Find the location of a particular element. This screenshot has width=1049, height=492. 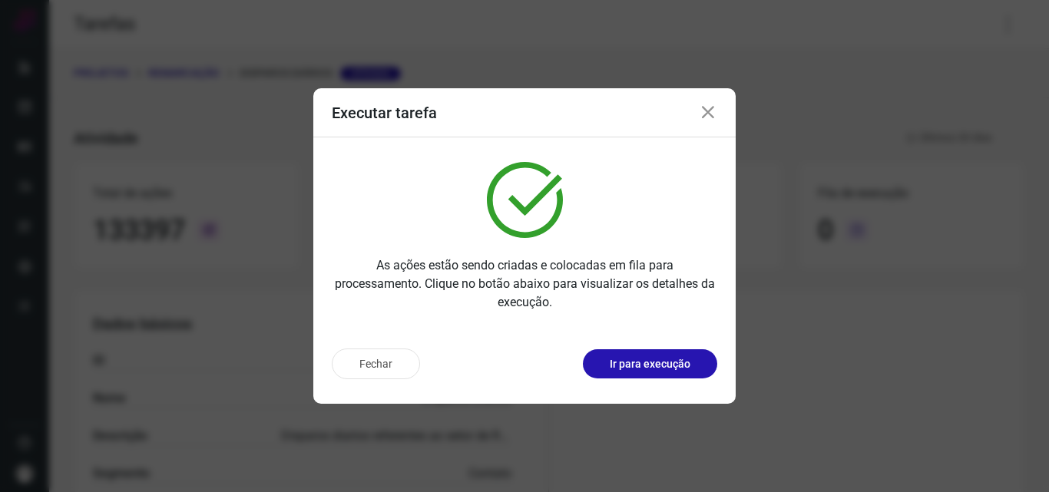

button: Fechar is located at coordinates (375, 364).